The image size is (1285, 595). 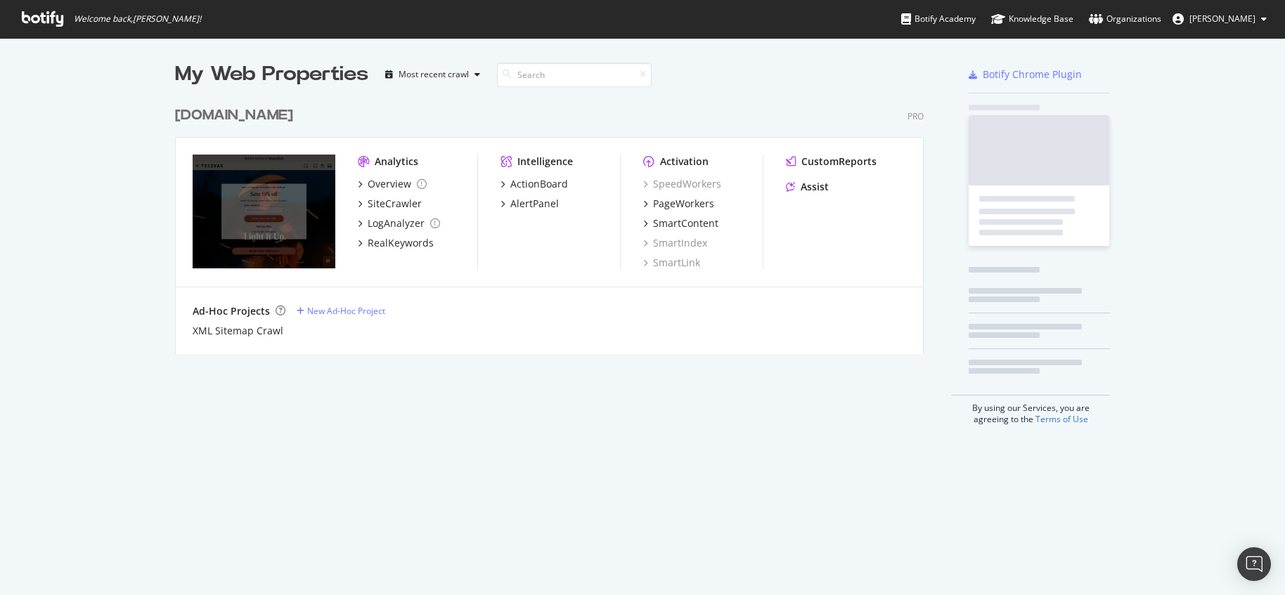 I want to click on a: SmartContent, so click(x=680, y=224).